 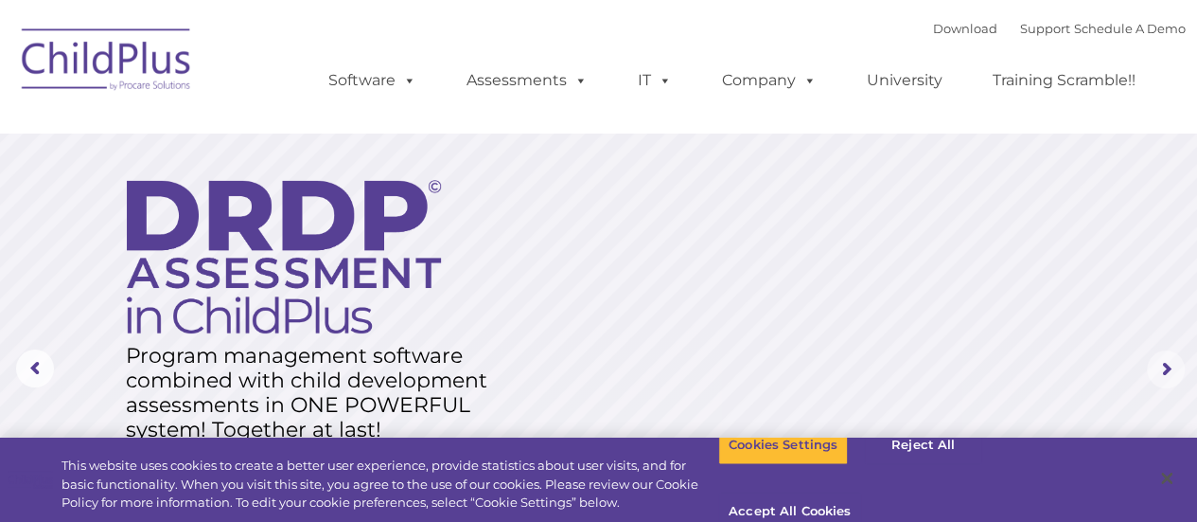 What do you see at coordinates (390, 484) in the screenshot?
I see `div: This website uses cookies to create a better user experience, provide statistics about user visit...` at bounding box center [390, 484].